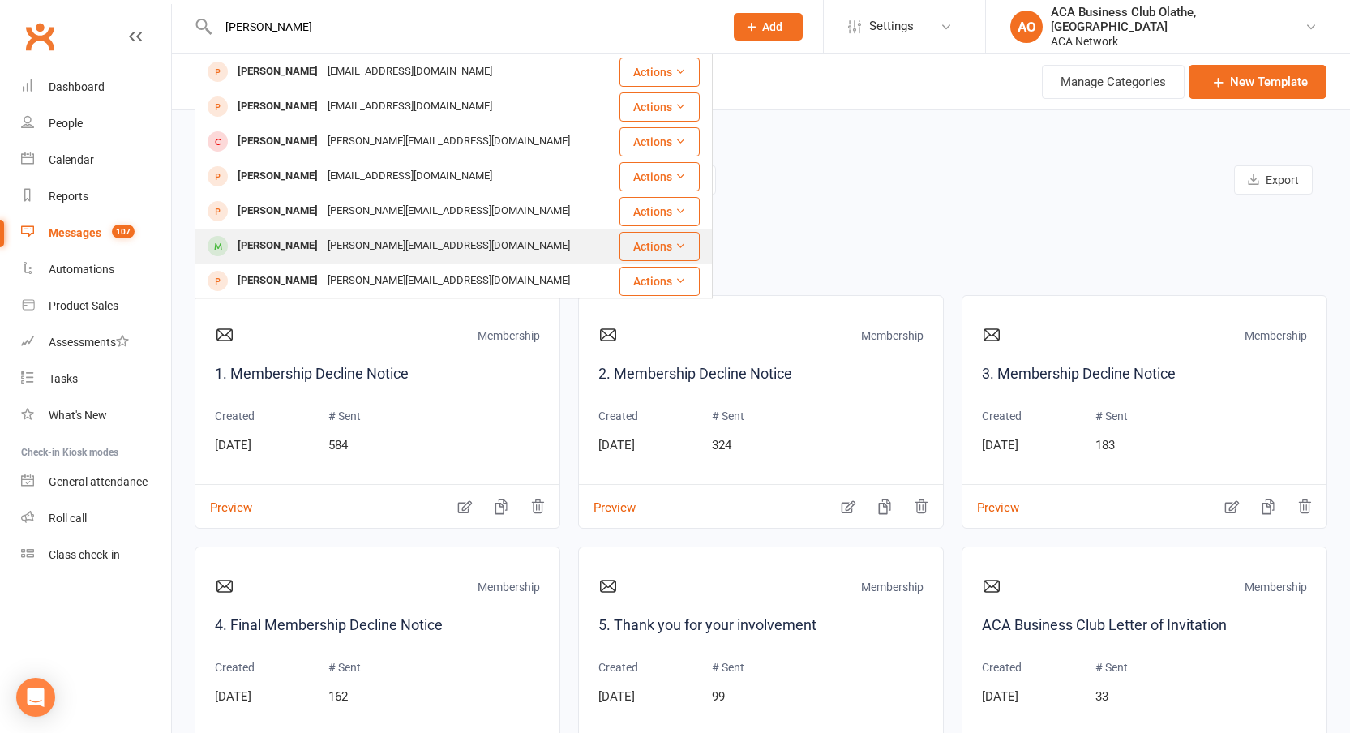 This screenshot has height=733, width=1350. I want to click on span: 162, so click(338, 697).